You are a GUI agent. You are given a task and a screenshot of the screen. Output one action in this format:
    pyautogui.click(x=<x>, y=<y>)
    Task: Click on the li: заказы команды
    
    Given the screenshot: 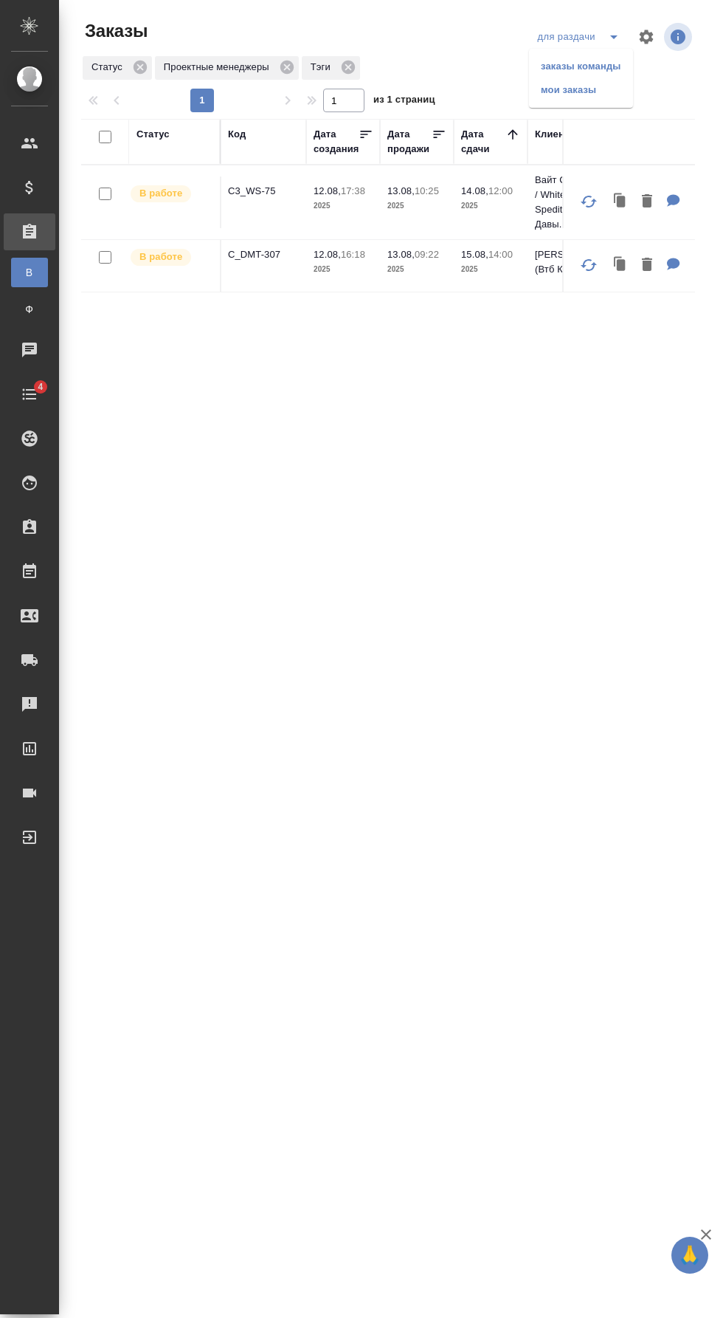 What is the action you would take?
    pyautogui.click(x=581, y=66)
    